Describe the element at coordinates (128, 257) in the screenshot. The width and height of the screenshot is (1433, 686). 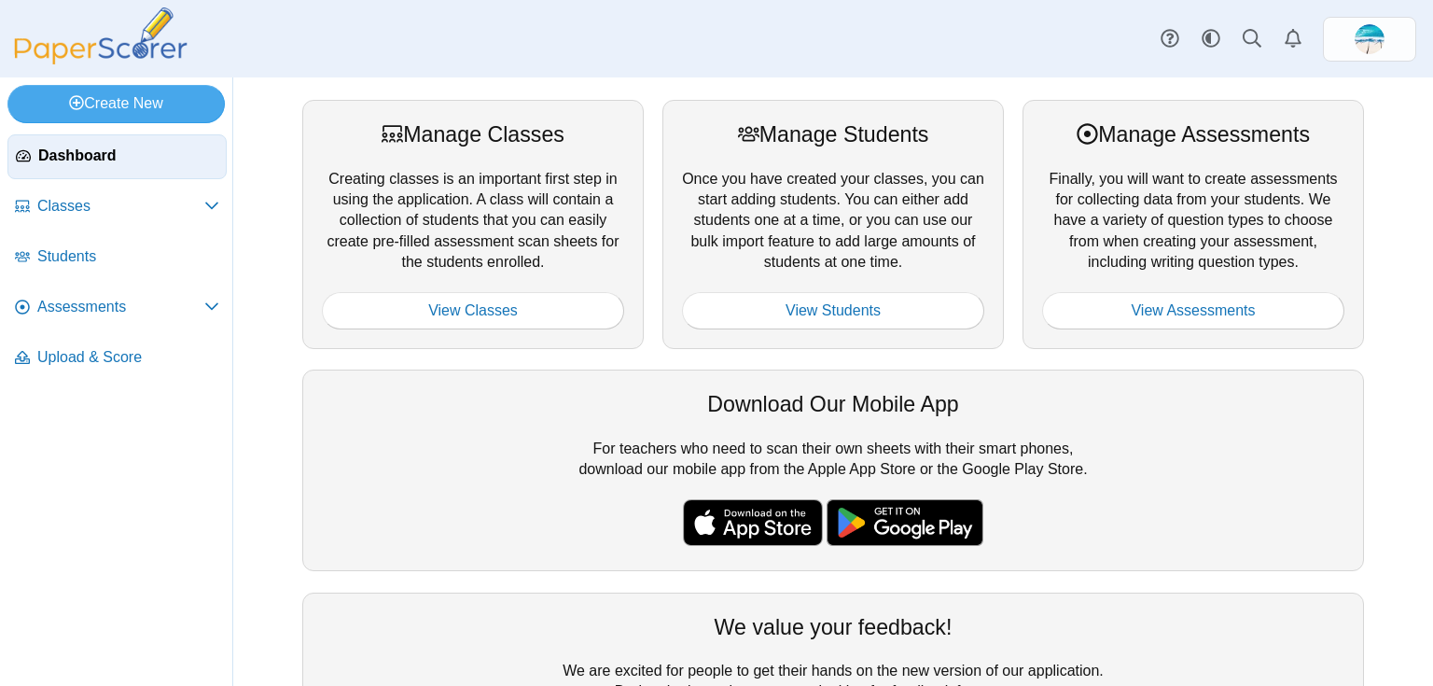
I see `span: Students` at that location.